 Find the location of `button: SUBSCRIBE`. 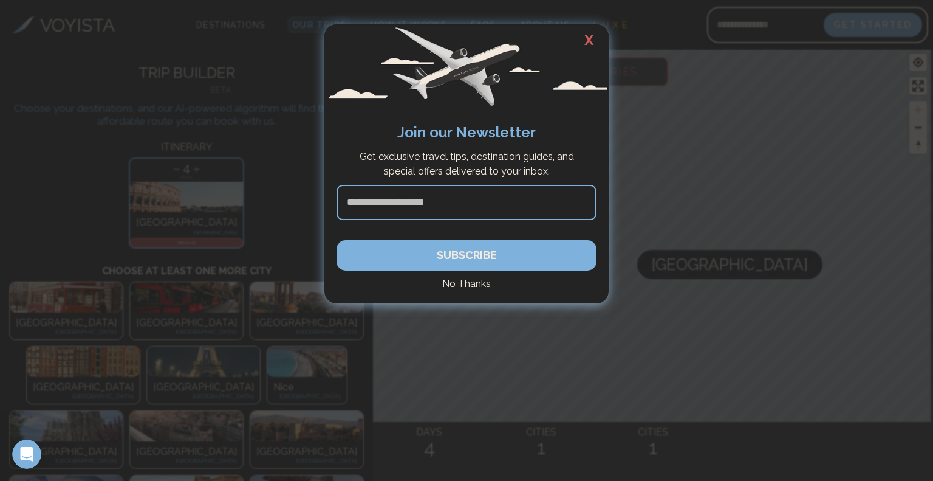

button: SUBSCRIBE is located at coordinates (467, 255).